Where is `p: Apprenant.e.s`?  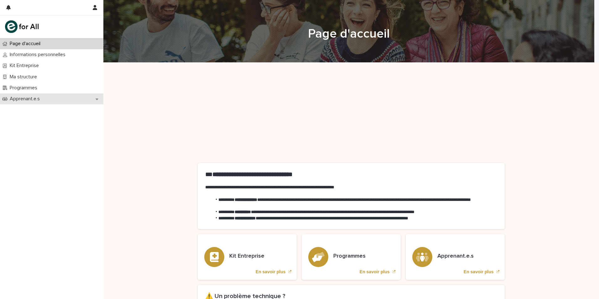 p: Apprenant.e.s is located at coordinates (26, 99).